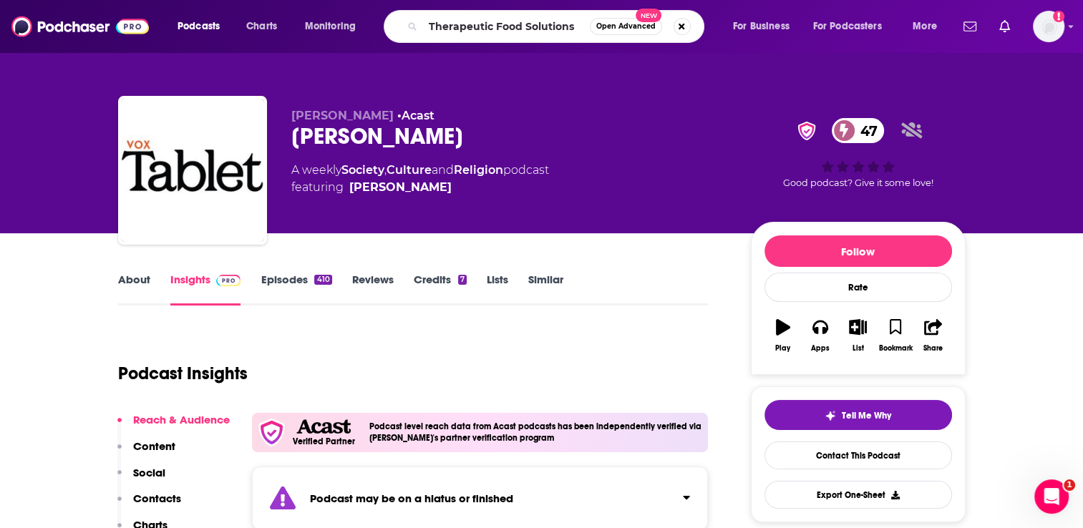  What do you see at coordinates (858, 415) in the screenshot?
I see `button: tell me why sparkleTell Me Why` at bounding box center [858, 415].